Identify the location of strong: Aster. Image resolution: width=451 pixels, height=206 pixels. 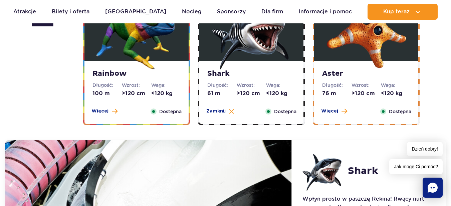
(366, 74).